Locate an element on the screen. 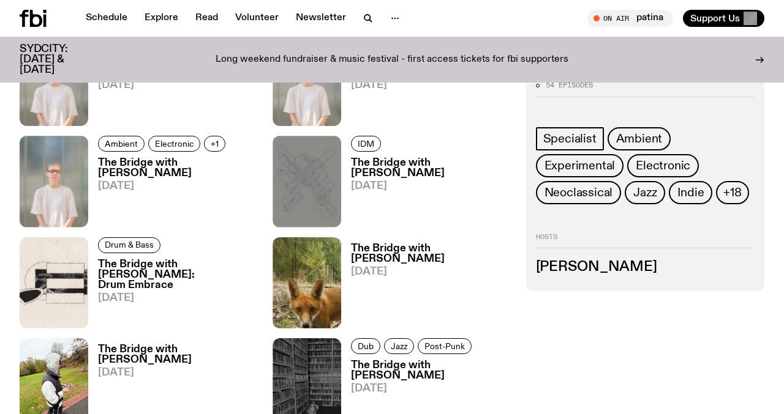 Image resolution: width=784 pixels, height=414 pixels. button: +18 is located at coordinates (732, 193).